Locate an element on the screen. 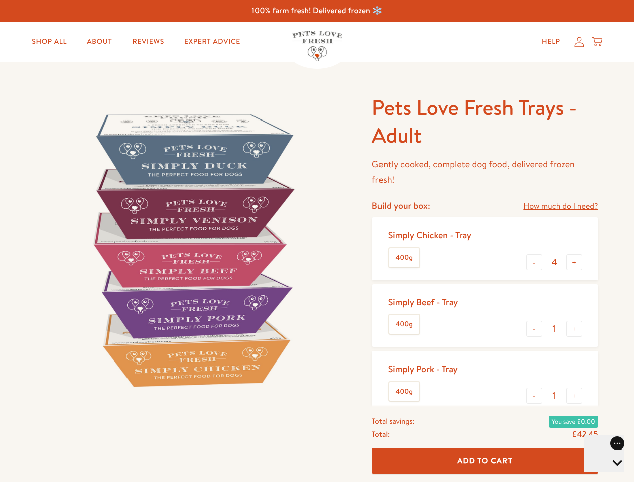 This screenshot has width=634, height=482. a: Expert Advice is located at coordinates (212, 42).